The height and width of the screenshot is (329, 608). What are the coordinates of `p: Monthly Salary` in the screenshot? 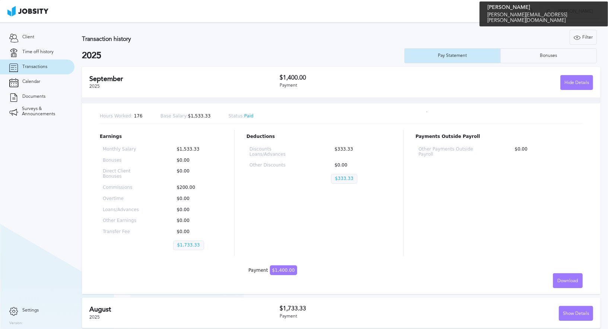 It's located at (126, 150).